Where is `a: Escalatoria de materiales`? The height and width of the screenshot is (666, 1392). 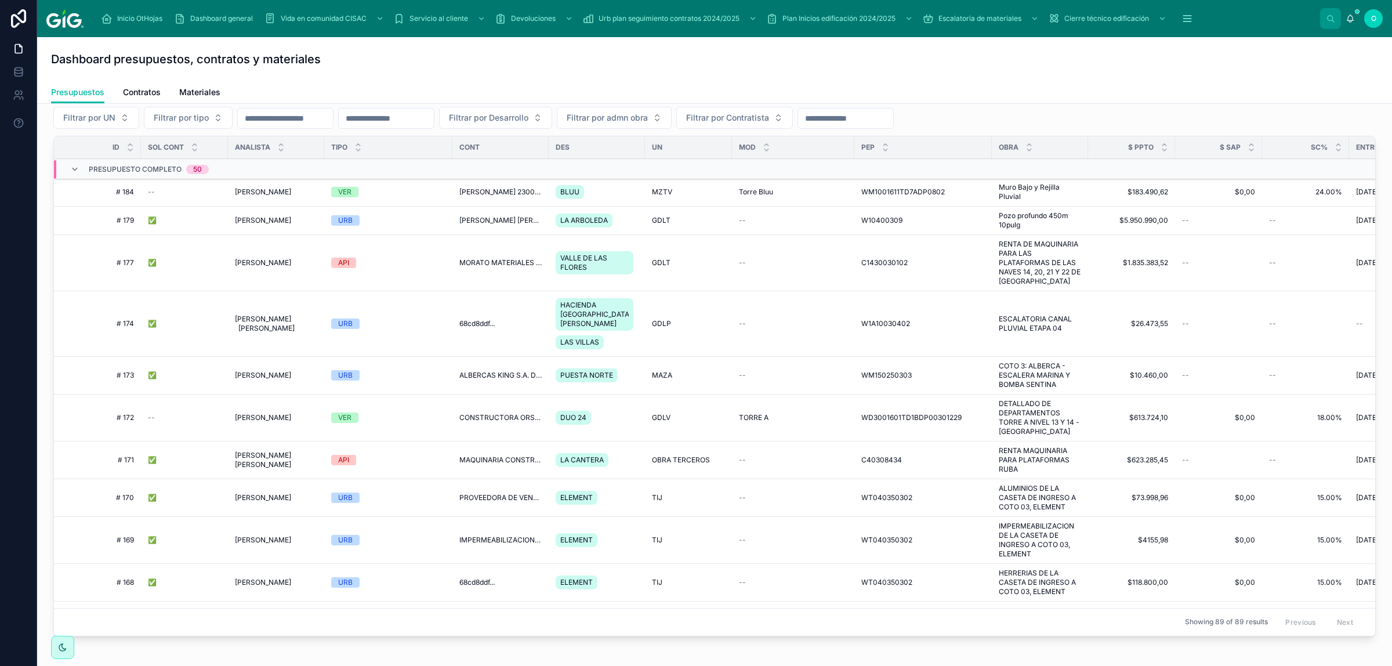
a: Escalatoria de materiales is located at coordinates (982, 19).